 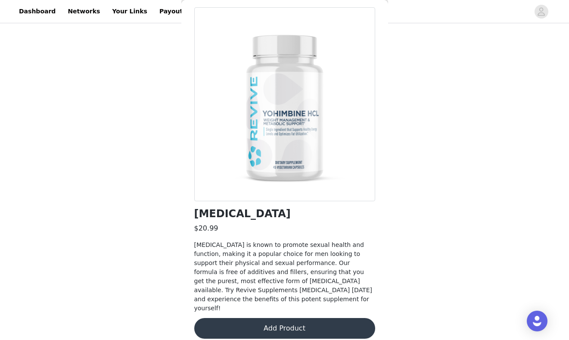 I want to click on h3: $20.99, so click(x=206, y=228).